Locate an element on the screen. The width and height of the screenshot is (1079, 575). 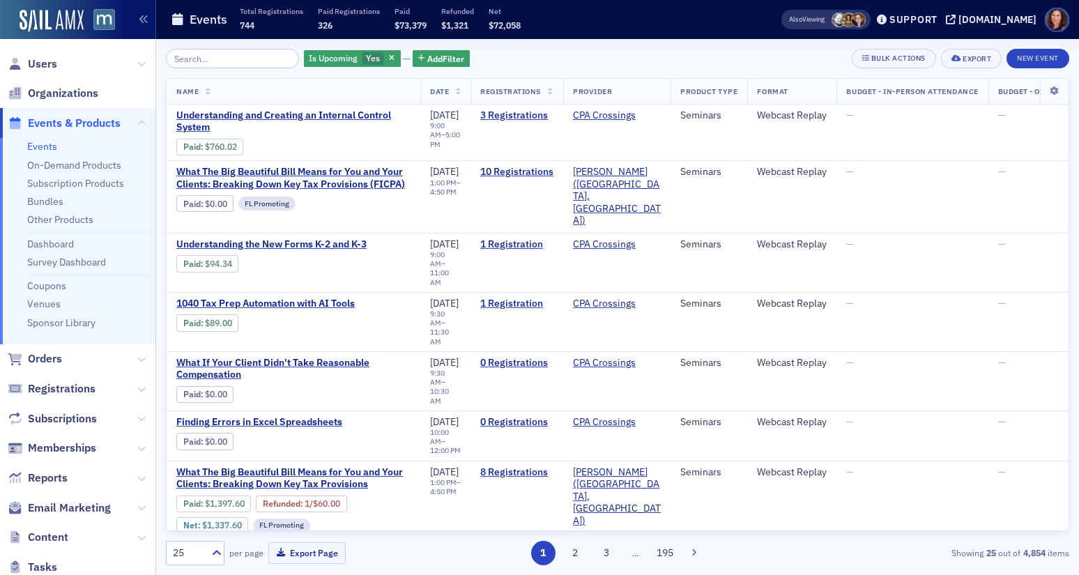
a: 10 Registrations is located at coordinates (517, 172).